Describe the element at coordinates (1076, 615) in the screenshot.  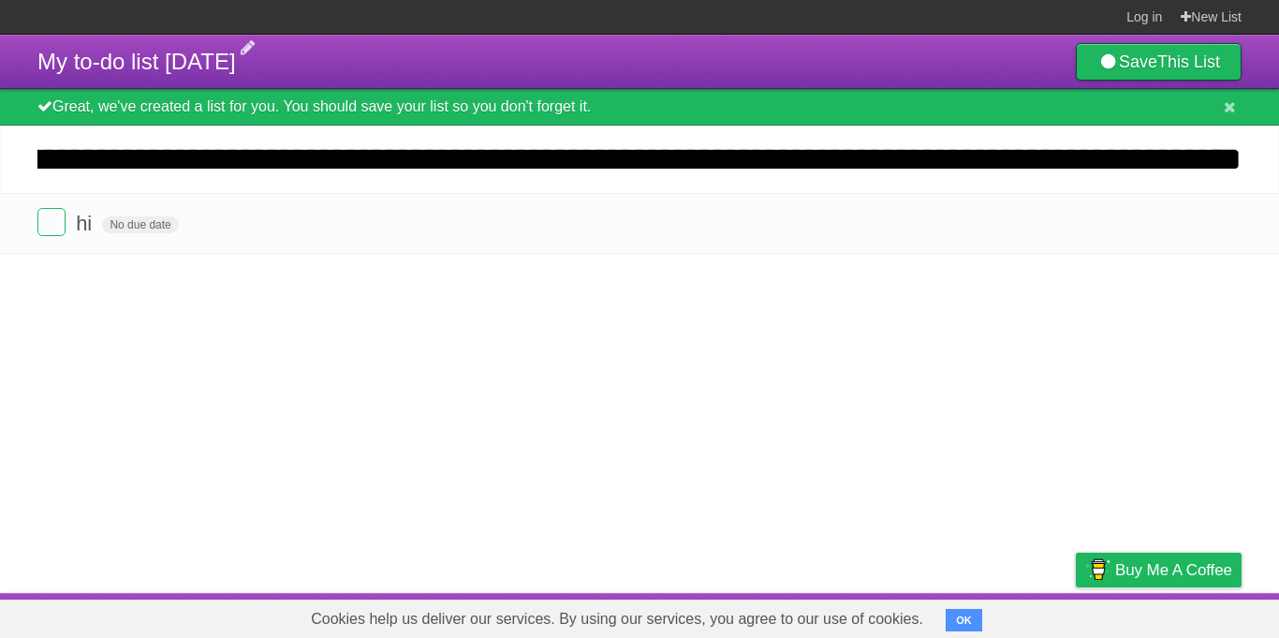
I see `a: Privacy` at that location.